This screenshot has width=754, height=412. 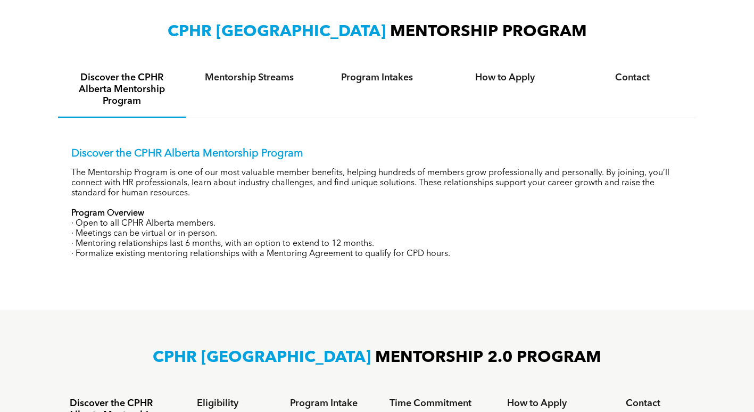 What do you see at coordinates (488, 358) in the screenshot?
I see `span: MENTORSHIP 2.0 PROGRAM` at bounding box center [488, 358].